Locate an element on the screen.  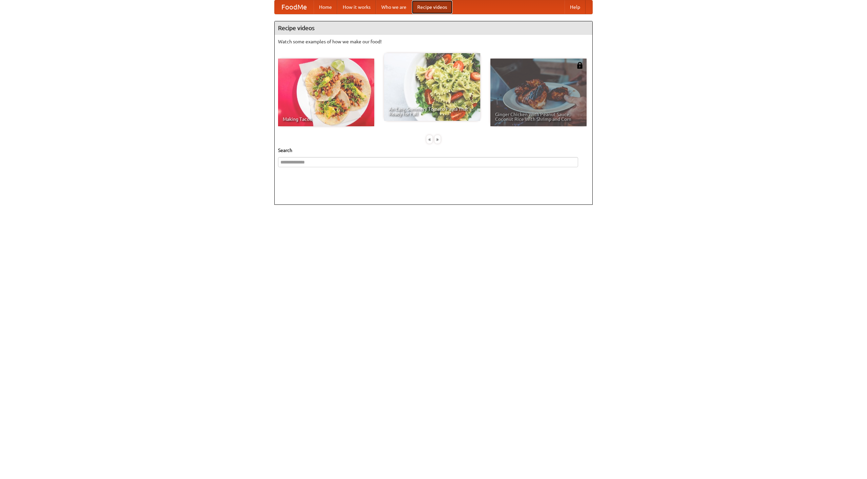
span: Making Tacos is located at coordinates (326, 119).